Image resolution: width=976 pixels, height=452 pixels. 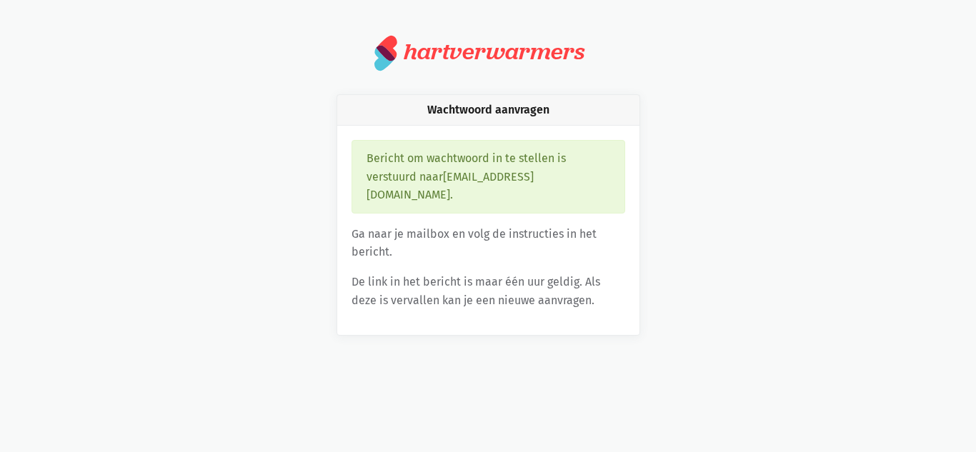 I want to click on p: De link in het bericht is maar één uur geldig. Als deze is vervallen kan je een nieuwe aanvragen., so click(x=488, y=291).